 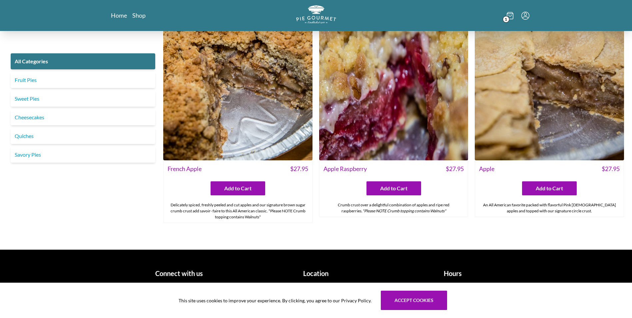 What do you see at coordinates (83, 80) in the screenshot?
I see `a: Fruit Pies` at bounding box center [83, 80].